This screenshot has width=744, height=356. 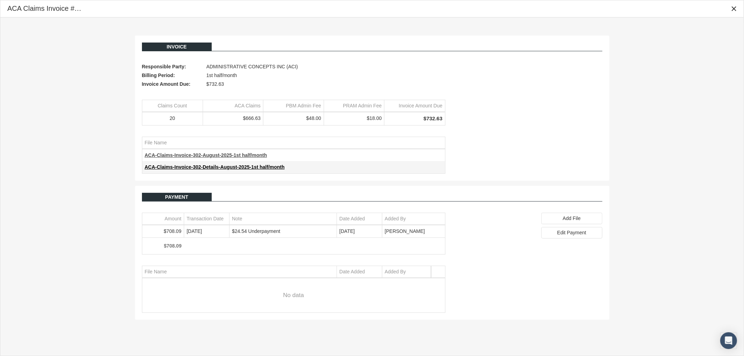 What do you see at coordinates (172, 84) in the screenshot?
I see `span: Invoice Amount Due:` at bounding box center [172, 84].